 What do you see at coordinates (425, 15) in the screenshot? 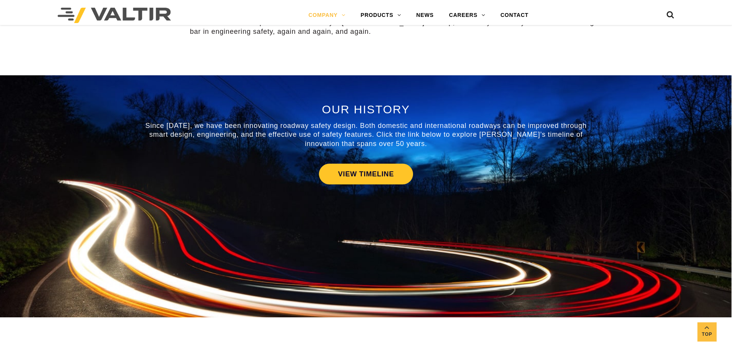
I see `a: NEWS` at bounding box center [425, 15].